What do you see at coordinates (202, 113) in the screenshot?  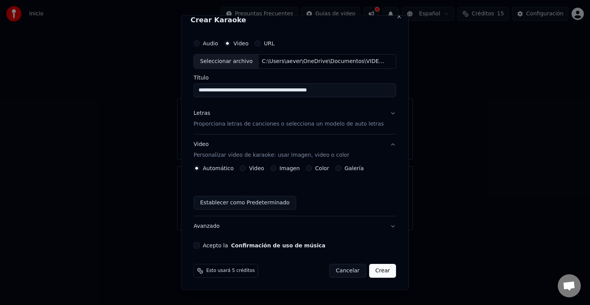 I see `div: Letras` at bounding box center [202, 113].